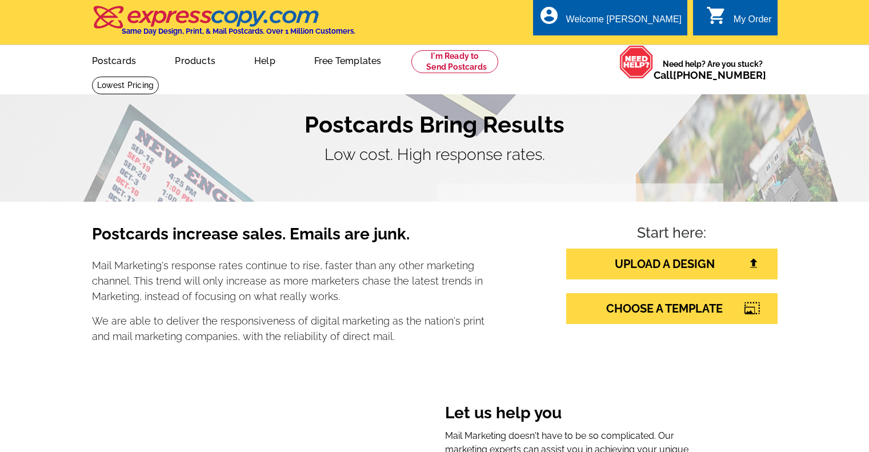 Image resolution: width=869 pixels, height=452 pixels. What do you see at coordinates (572, 414) in the screenshot?
I see `h3: Let us help you` at bounding box center [572, 414].